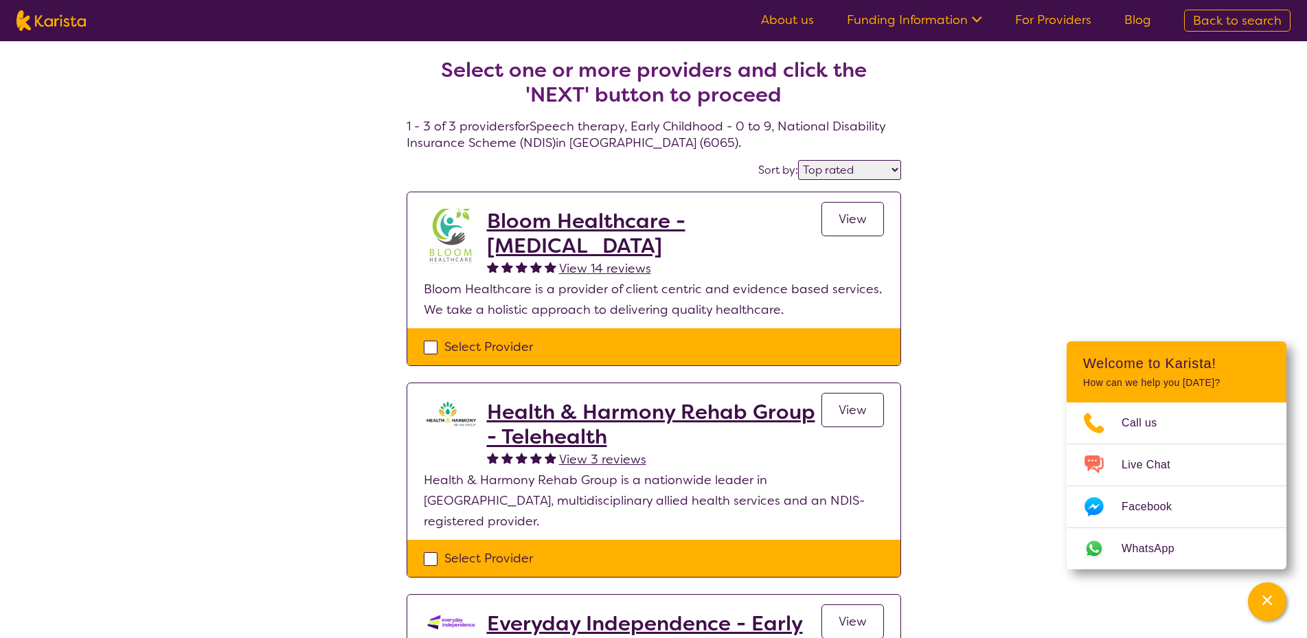 The height and width of the screenshot is (638, 1307). I want to click on a: Back to search, so click(1237, 21).